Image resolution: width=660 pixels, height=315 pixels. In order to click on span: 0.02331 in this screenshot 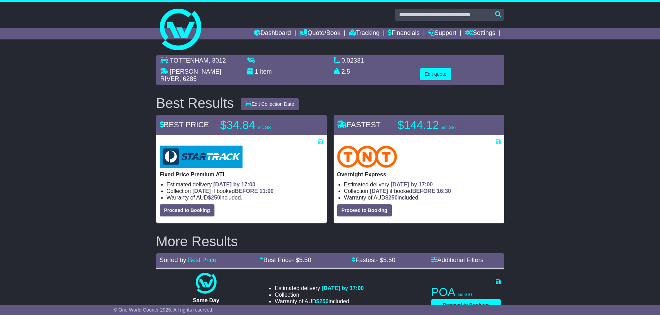, I will do `click(353, 61)`.